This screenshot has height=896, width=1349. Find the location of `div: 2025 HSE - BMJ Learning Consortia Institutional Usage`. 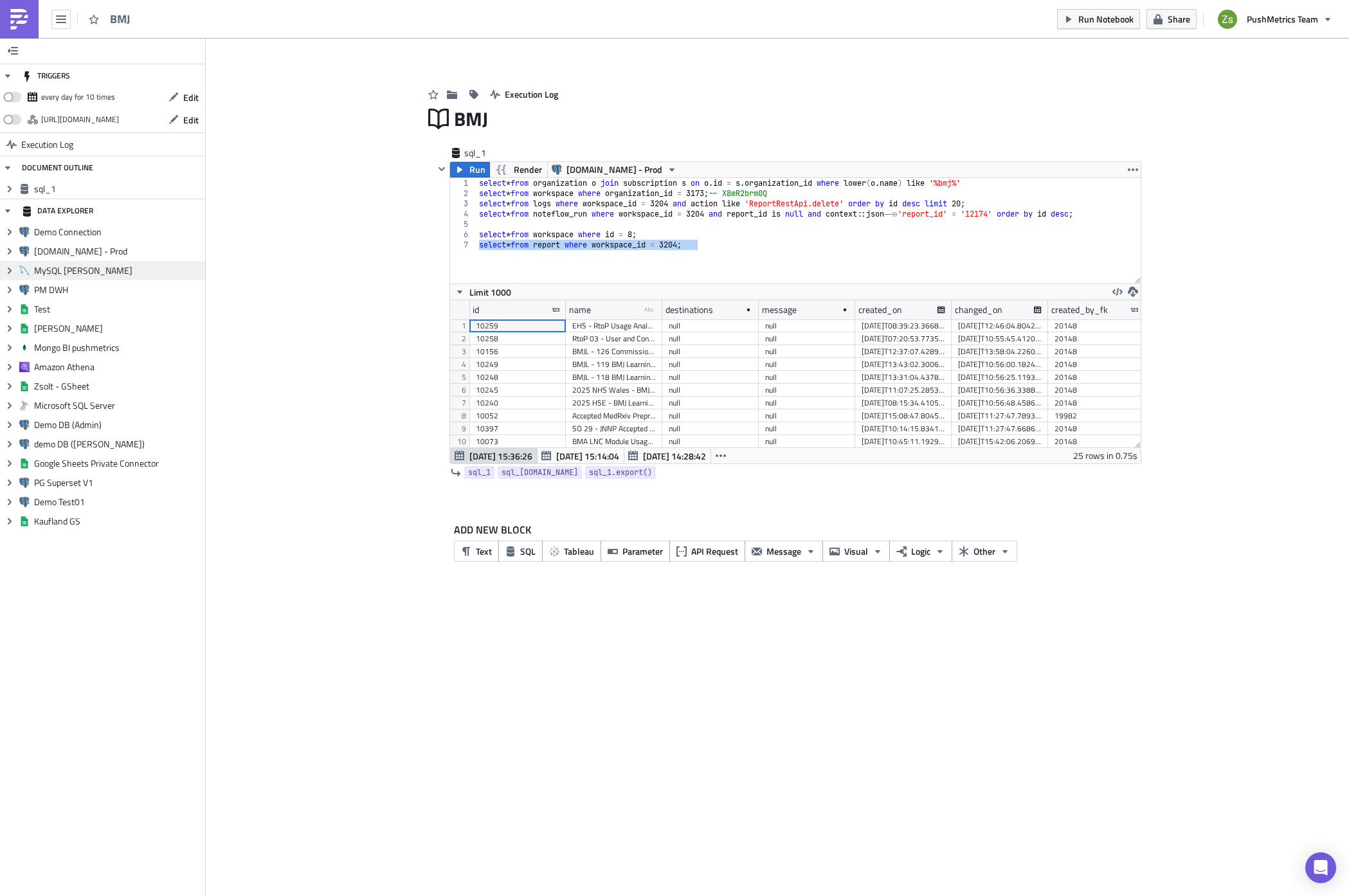

div: 2025 HSE - BMJ Learning Consortia Institutional Usage is located at coordinates (614, 403).